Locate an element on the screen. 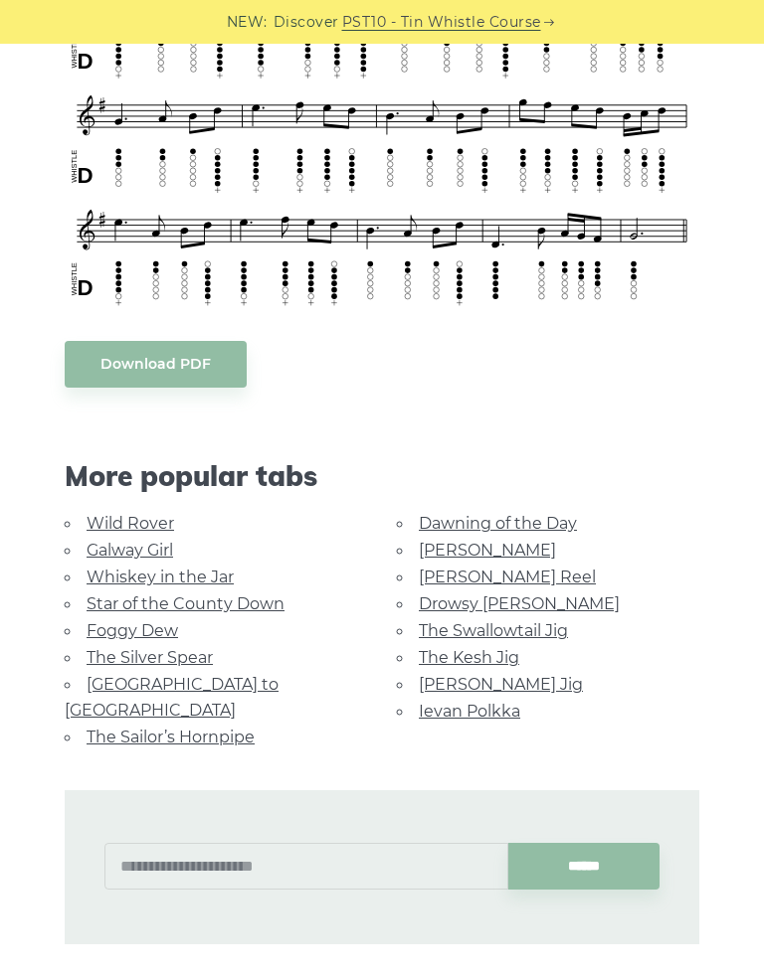  a: Galway Girl is located at coordinates (129, 550).